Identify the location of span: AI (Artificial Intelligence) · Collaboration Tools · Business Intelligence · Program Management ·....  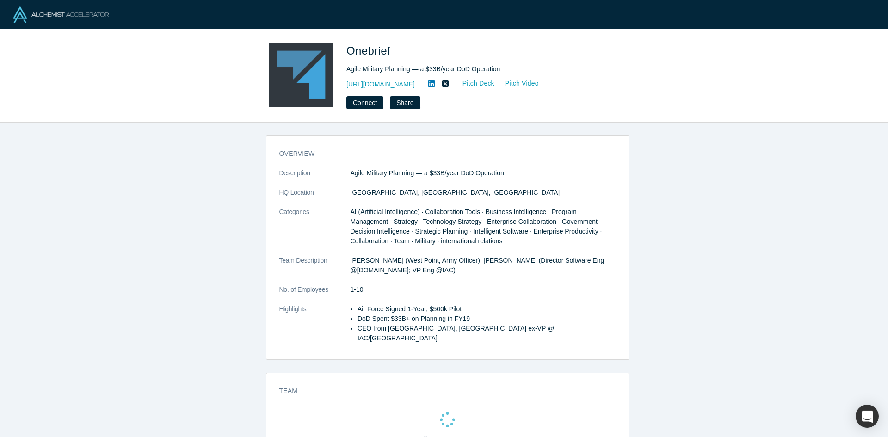
(476, 226).